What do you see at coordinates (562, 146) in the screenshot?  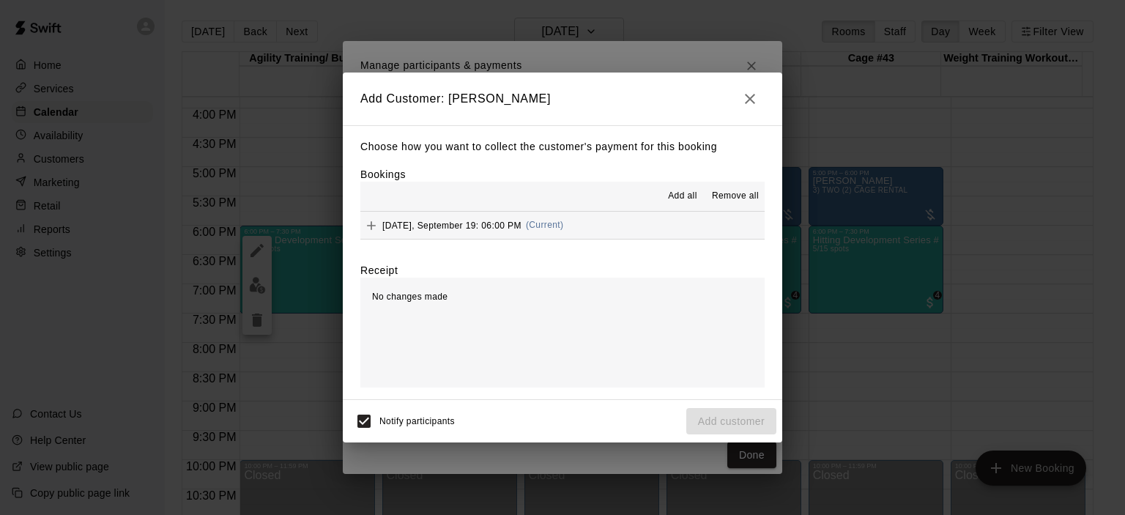 I see `p: Choose how you want to collect the customer's payment for this booking` at bounding box center [562, 146].